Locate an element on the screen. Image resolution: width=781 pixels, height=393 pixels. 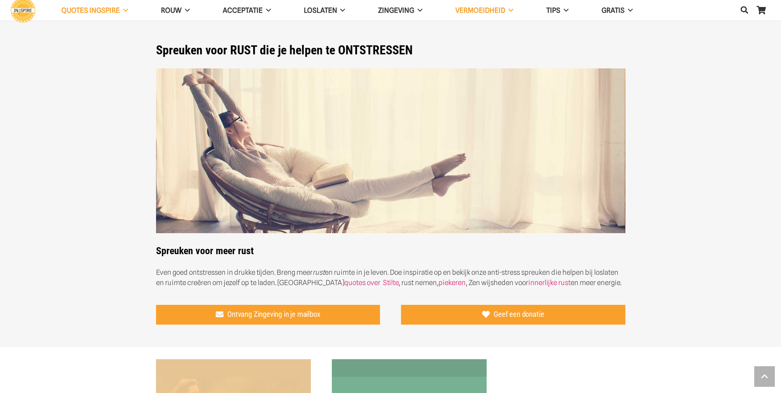
a: Het niet-weten hoeft geen strijd te zijn – citaat van Ingspire is located at coordinates (409, 364).